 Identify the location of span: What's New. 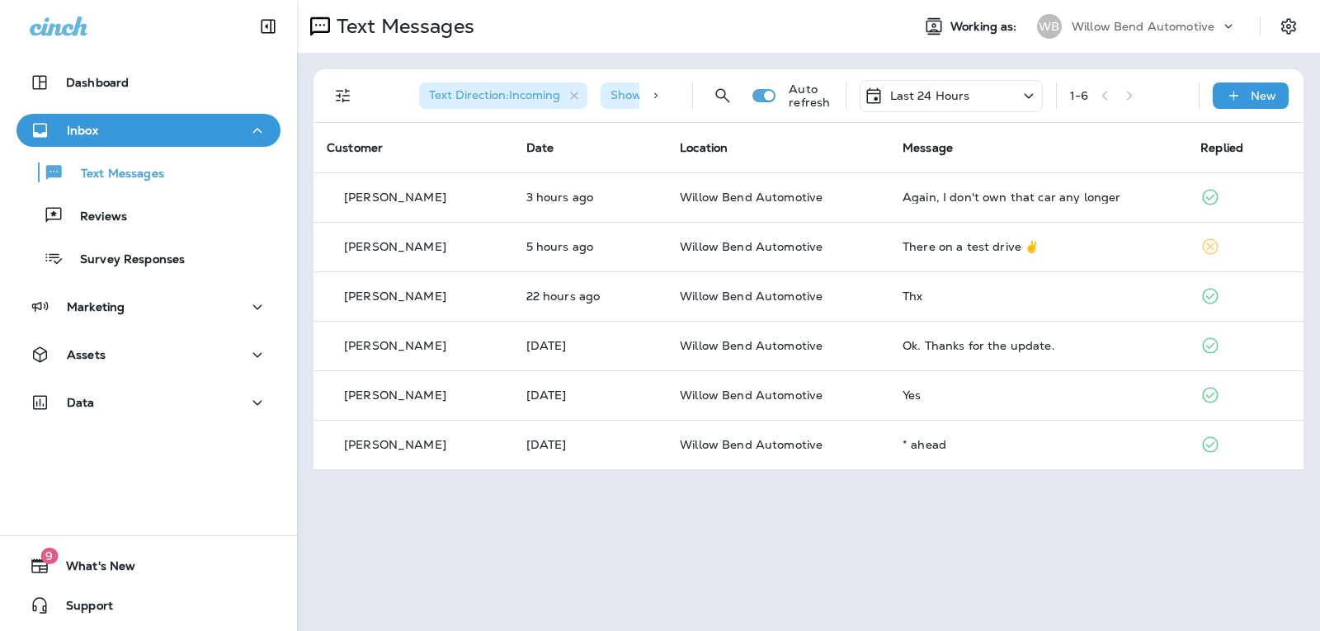
(92, 569).